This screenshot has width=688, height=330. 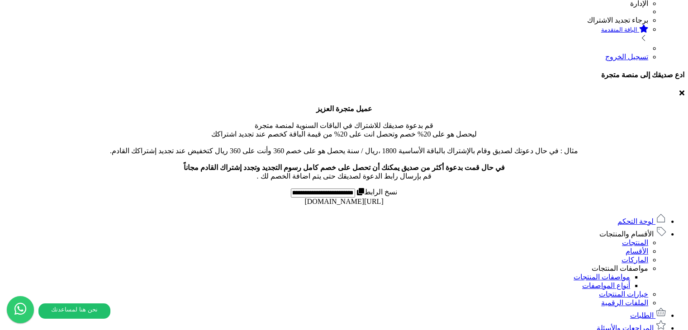 I want to click on span: لوحة التحكم, so click(x=635, y=221).